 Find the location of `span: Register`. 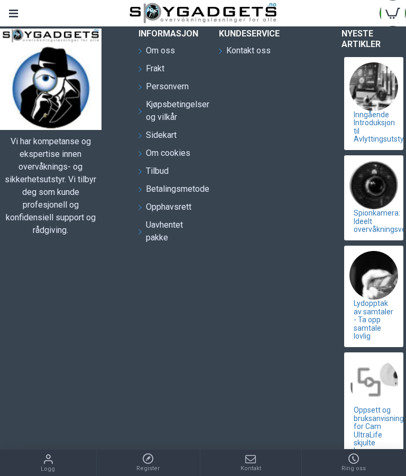

span: Register is located at coordinates (148, 469).